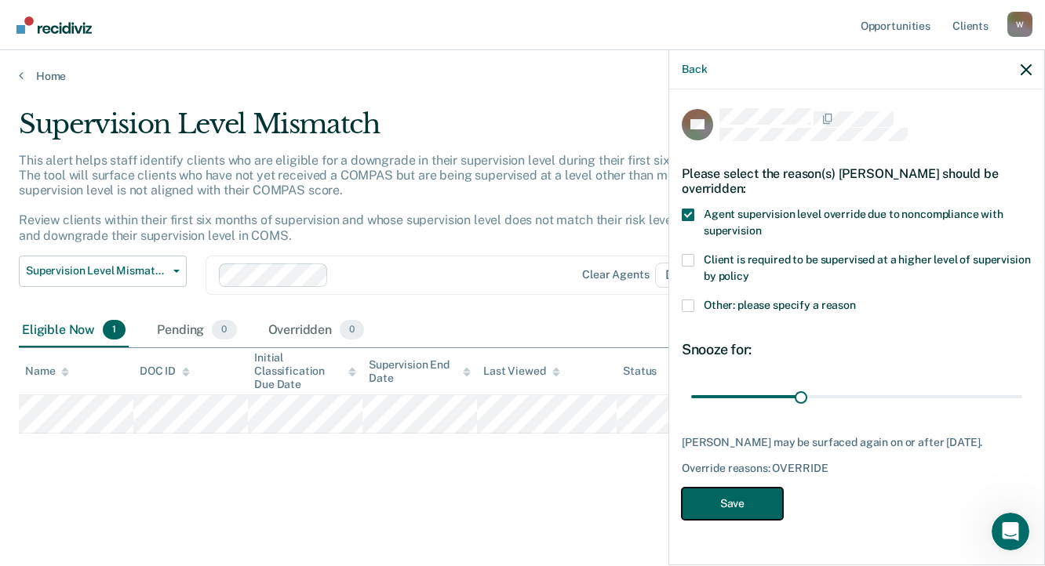 Image resolution: width=1045 pixels, height=566 pixels. Describe the element at coordinates (732, 504) in the screenshot. I see `button: Save` at that location.